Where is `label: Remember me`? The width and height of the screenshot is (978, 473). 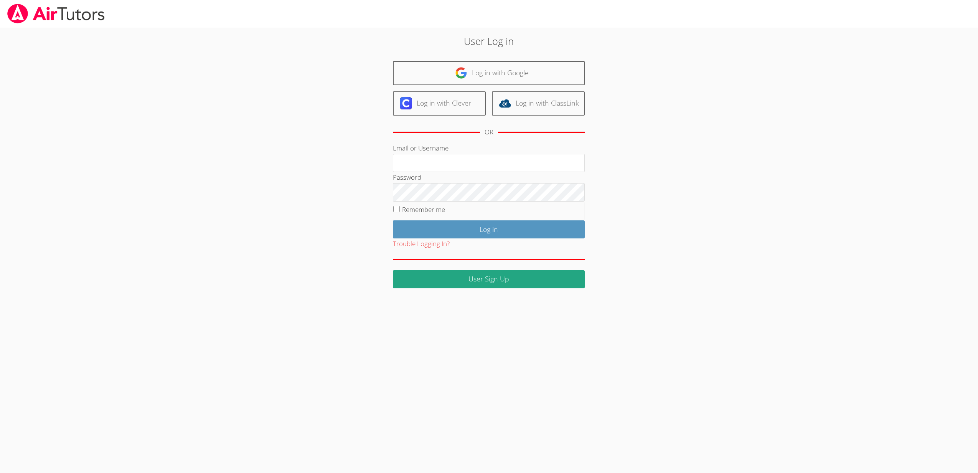
label: Remember me is located at coordinates (424, 209).